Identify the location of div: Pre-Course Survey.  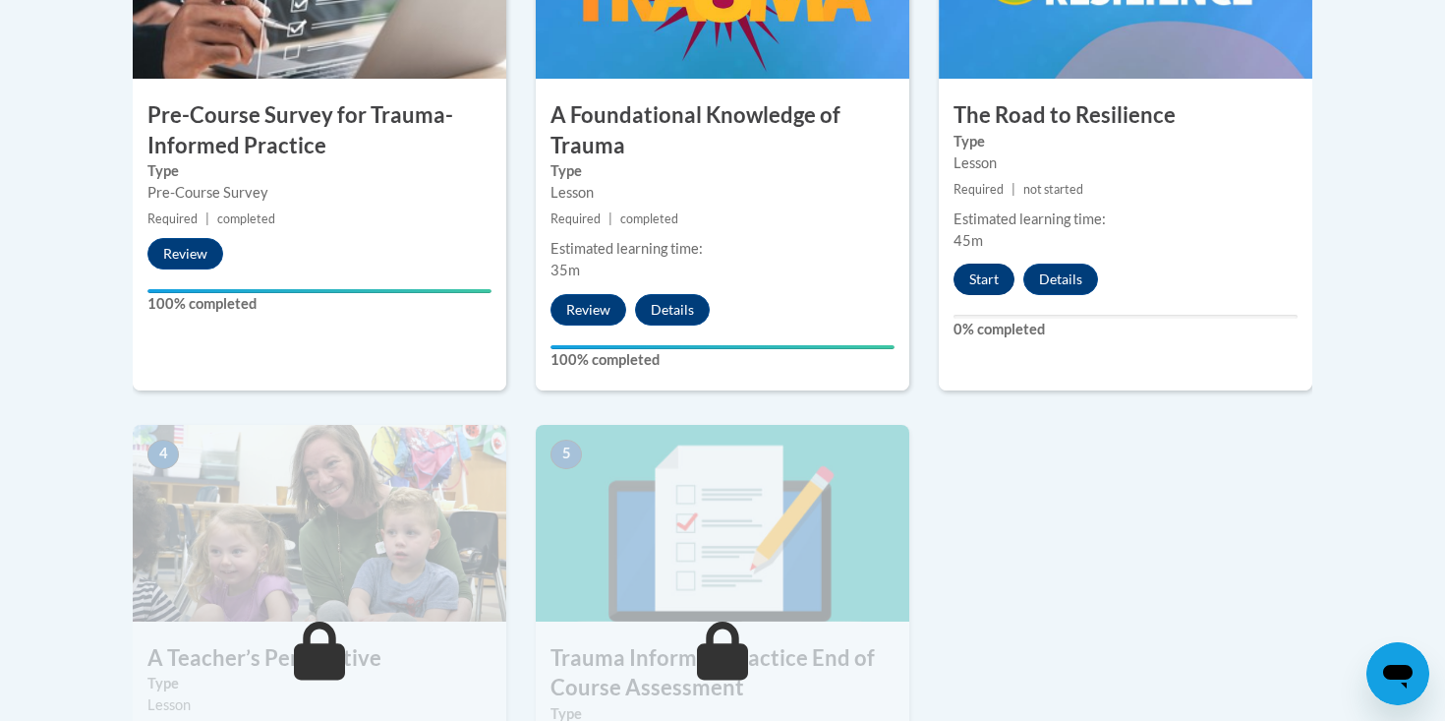
(320, 193).